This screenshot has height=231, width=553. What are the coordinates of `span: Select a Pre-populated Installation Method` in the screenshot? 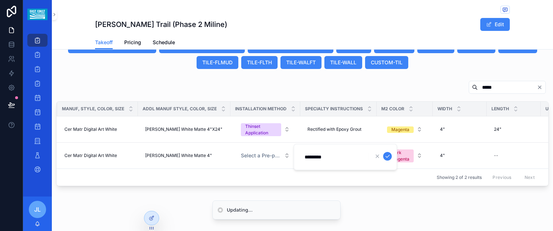 It's located at (261, 156).